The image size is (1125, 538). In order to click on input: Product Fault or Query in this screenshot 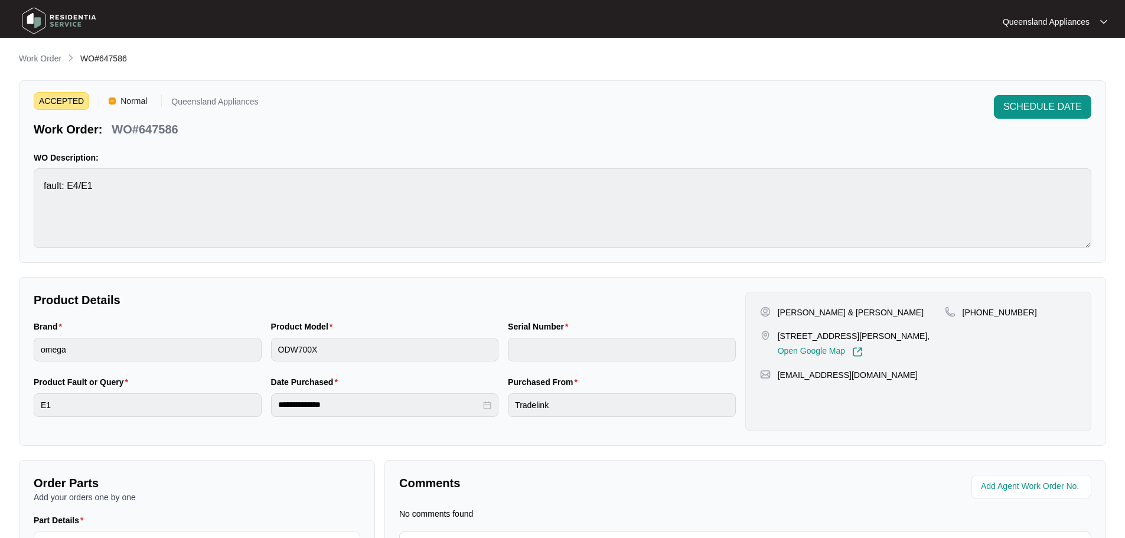, I will do `click(148, 405)`.